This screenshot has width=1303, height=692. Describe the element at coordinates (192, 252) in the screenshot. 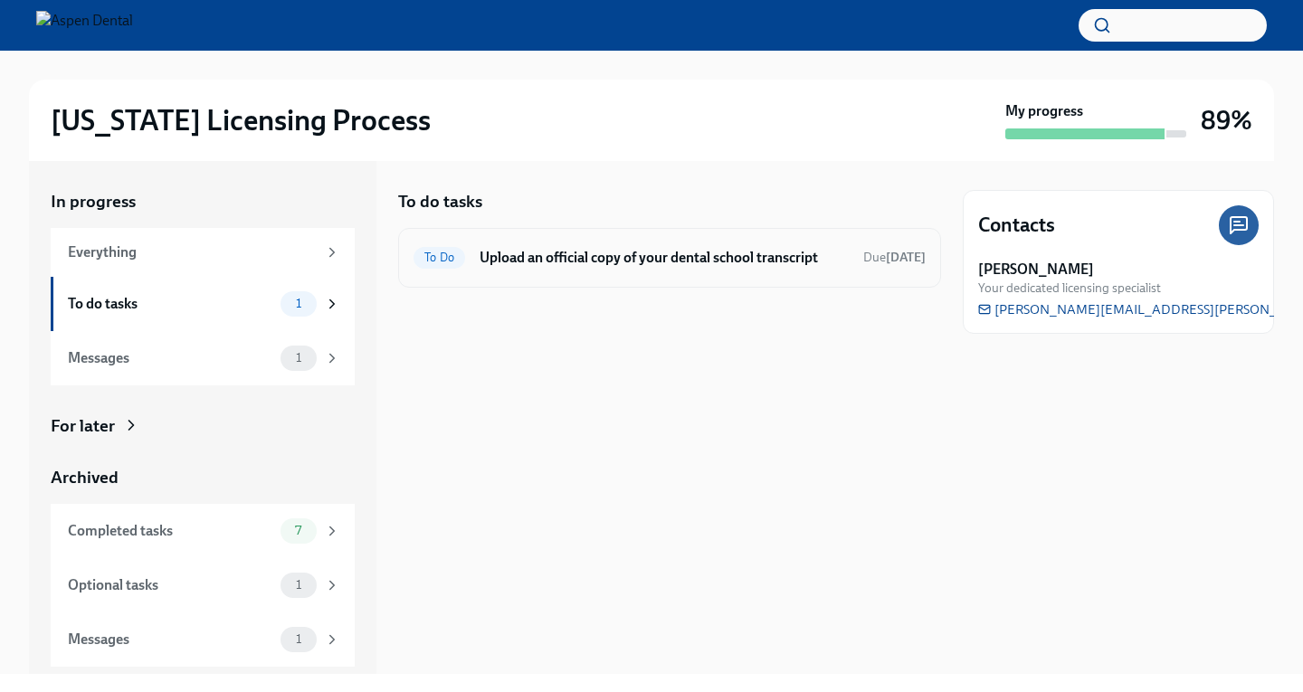

I see `div: Everything` at that location.